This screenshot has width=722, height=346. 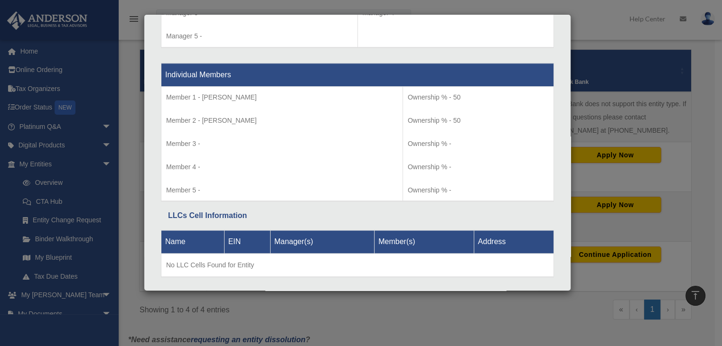 I want to click on th: Individual Members, so click(x=357, y=74).